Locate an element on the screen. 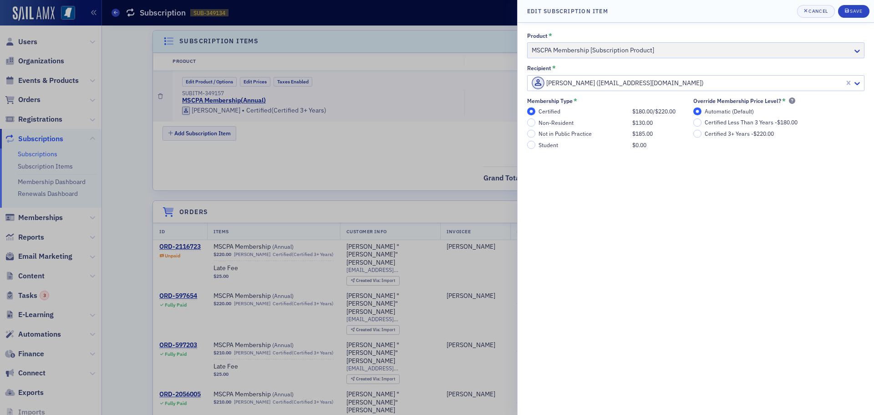 This screenshot has height=415, width=874. button: Cancel is located at coordinates (816, 11).